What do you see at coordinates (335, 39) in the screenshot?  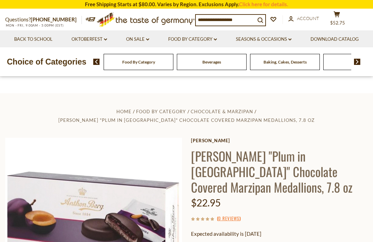 I see `a: Download Catalog` at bounding box center [335, 39].